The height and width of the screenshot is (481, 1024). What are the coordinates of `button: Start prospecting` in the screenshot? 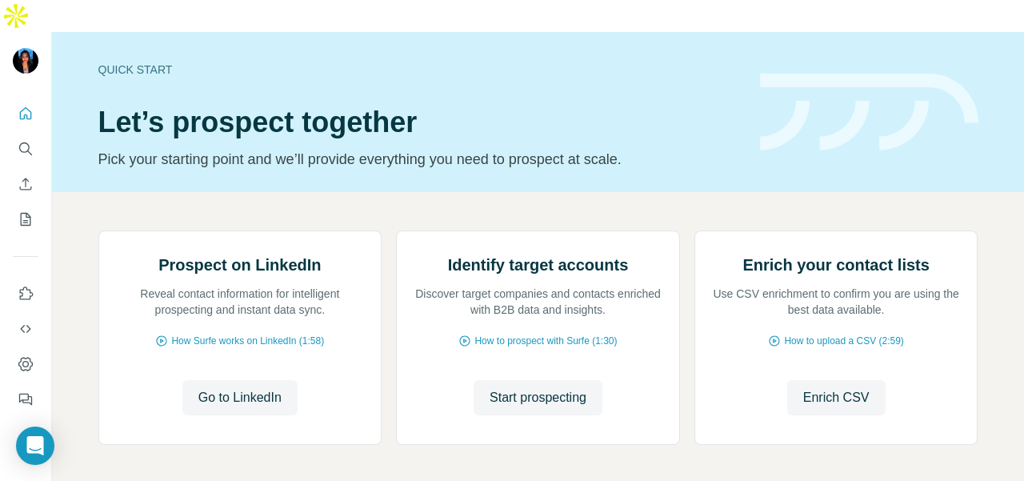 It's located at (537, 397).